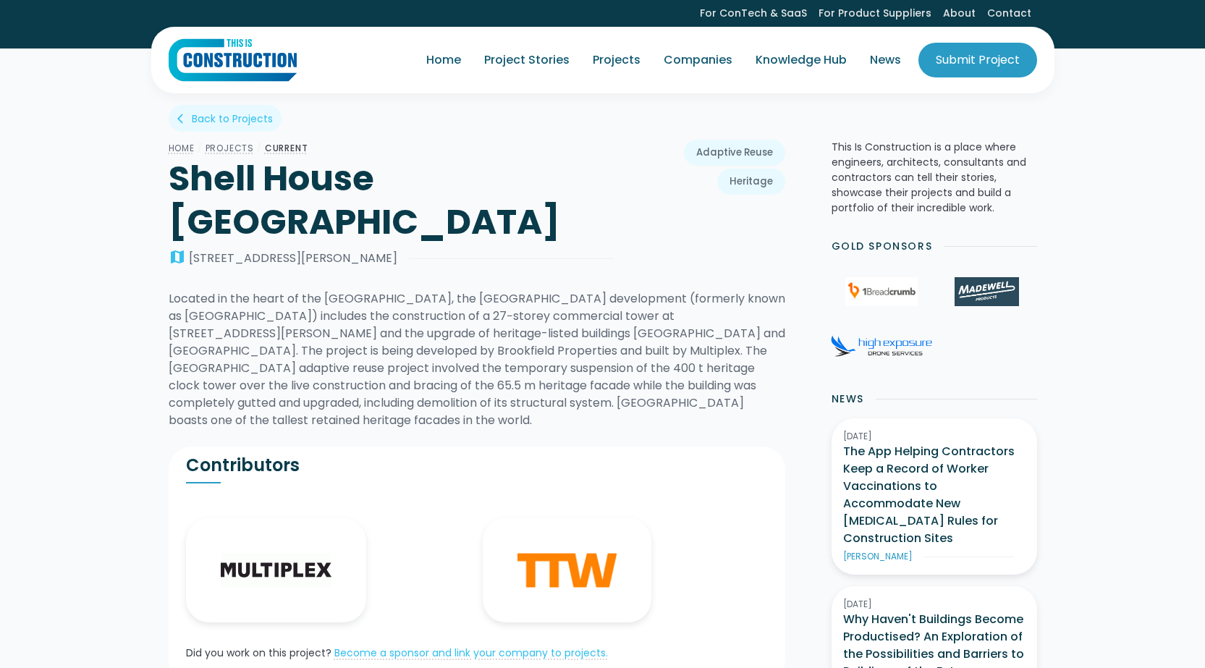 Image resolution: width=1205 pixels, height=668 pixels. Describe the element at coordinates (847, 399) in the screenshot. I see `h2: News` at that location.